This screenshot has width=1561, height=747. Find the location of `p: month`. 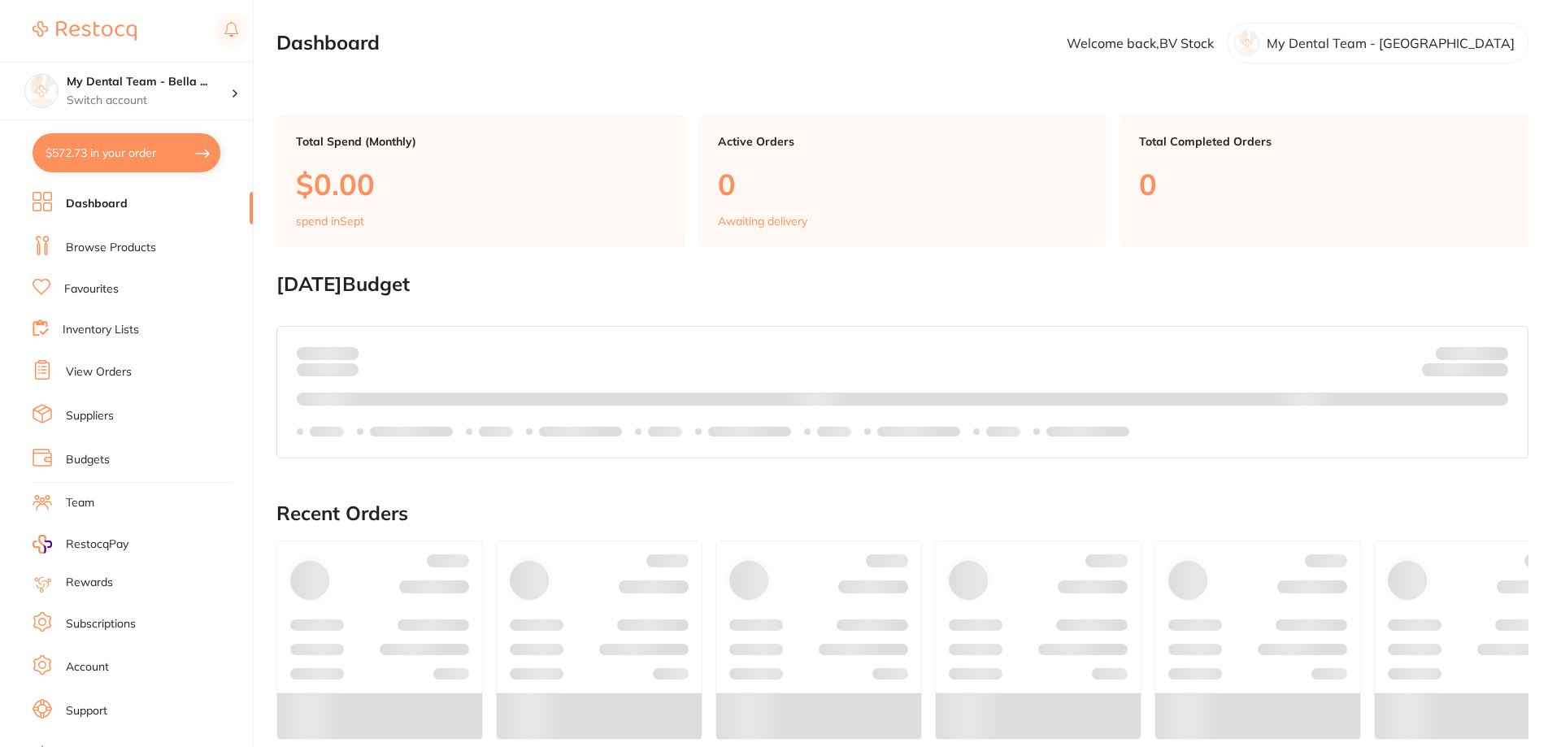

p: month is located at coordinates (328, 370).